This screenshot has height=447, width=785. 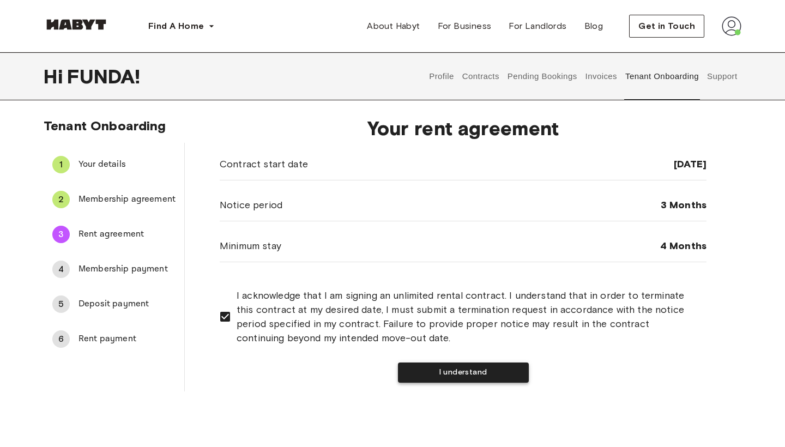 What do you see at coordinates (464, 26) in the screenshot?
I see `a: For Business` at bounding box center [464, 26].